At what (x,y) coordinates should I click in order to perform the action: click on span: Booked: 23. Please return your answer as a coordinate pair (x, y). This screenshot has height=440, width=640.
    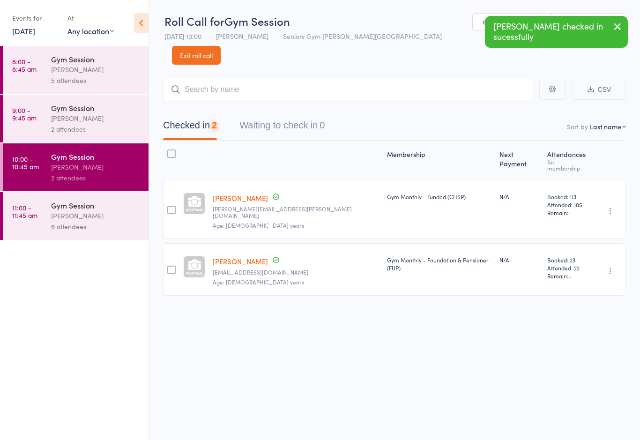
    Looking at the image, I should click on (567, 260).